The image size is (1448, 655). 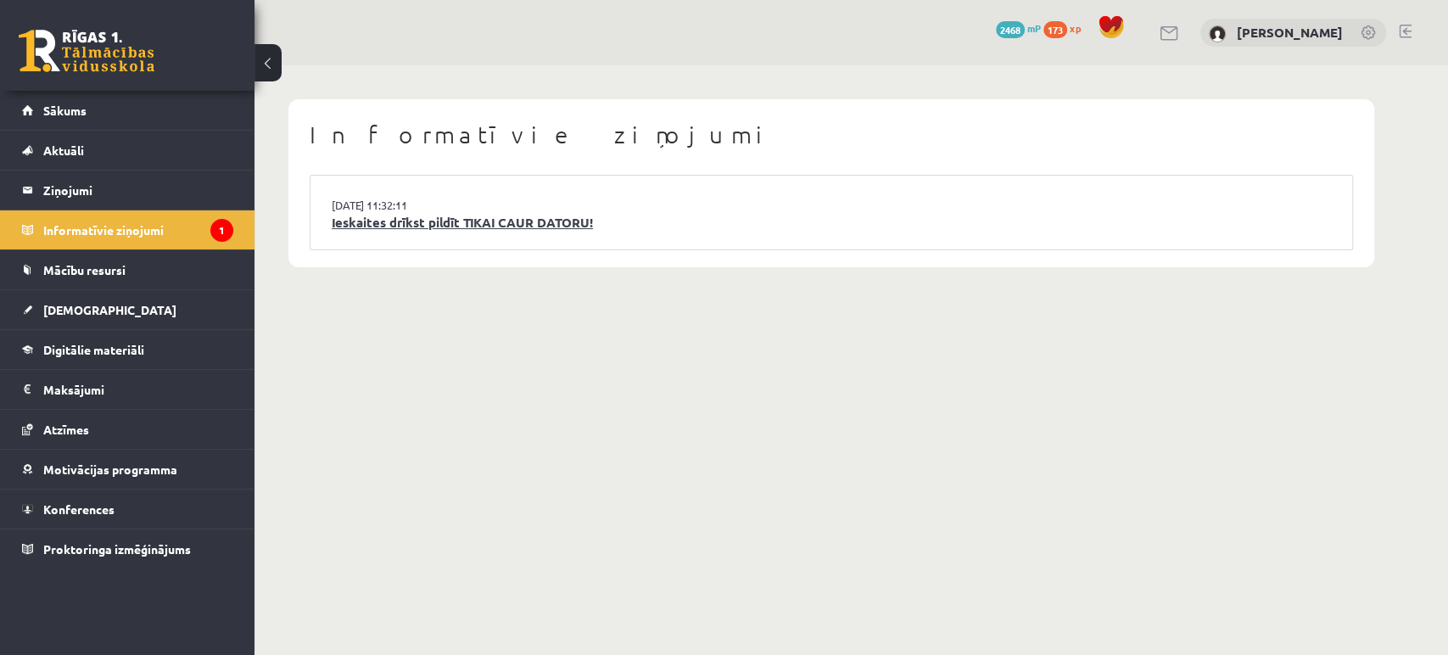 What do you see at coordinates (84, 270) in the screenshot?
I see `span: Mācību resursi` at bounding box center [84, 270].